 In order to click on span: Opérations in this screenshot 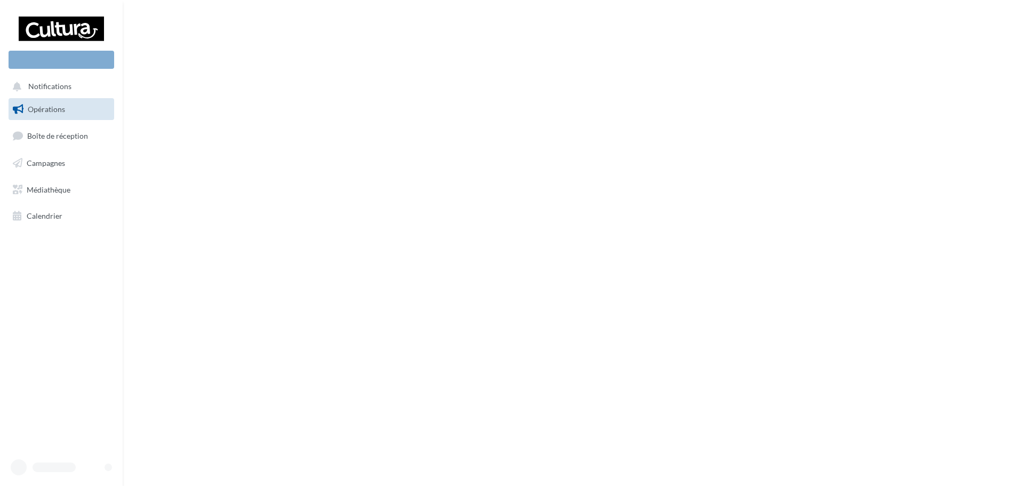, I will do `click(46, 109)`.